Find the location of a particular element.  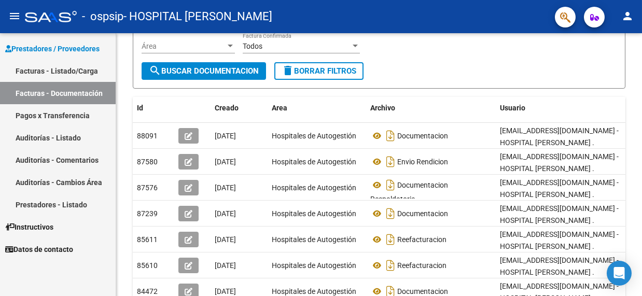

span: Buscar Documentacion is located at coordinates (204, 71).